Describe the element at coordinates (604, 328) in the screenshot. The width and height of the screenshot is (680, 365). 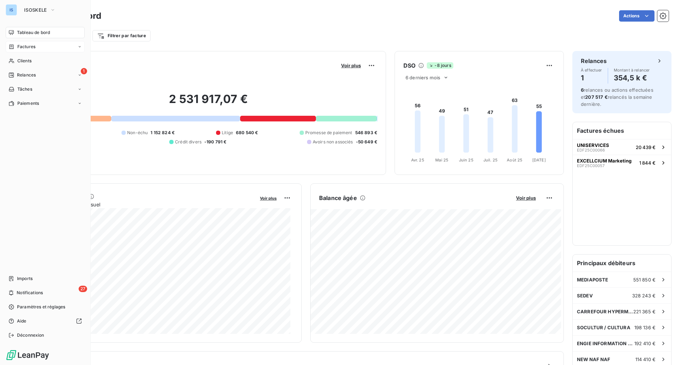
I see `span: SOCULTUR / CULTURA` at that location.